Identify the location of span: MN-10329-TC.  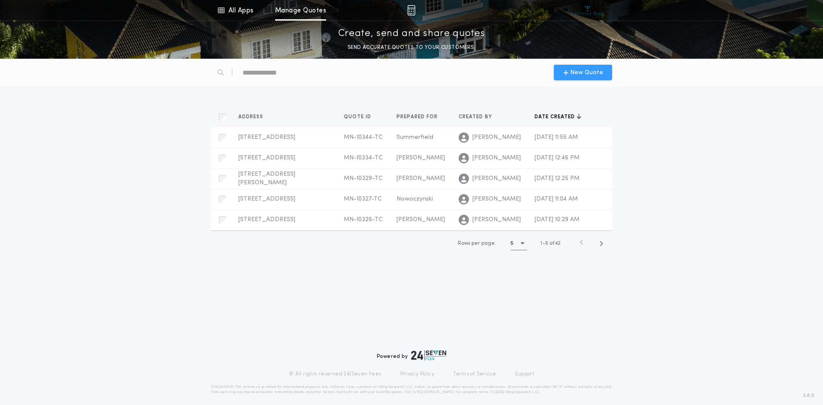
(363, 178).